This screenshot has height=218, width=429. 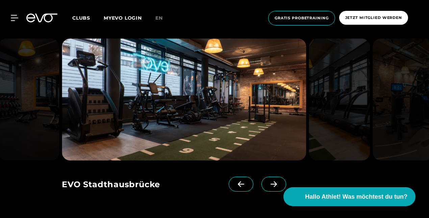 I want to click on span: Jetzt Mitglied werden, so click(x=374, y=18).